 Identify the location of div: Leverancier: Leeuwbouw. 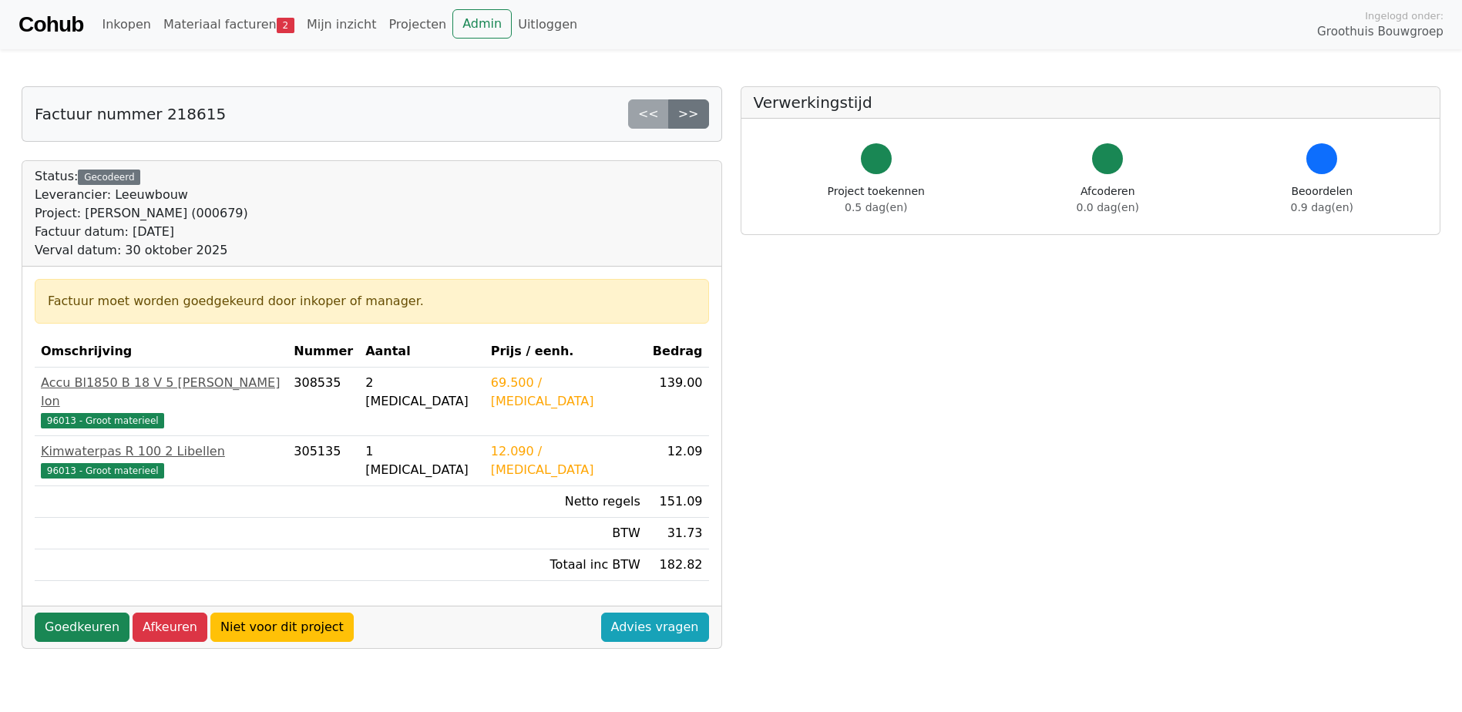
(141, 195).